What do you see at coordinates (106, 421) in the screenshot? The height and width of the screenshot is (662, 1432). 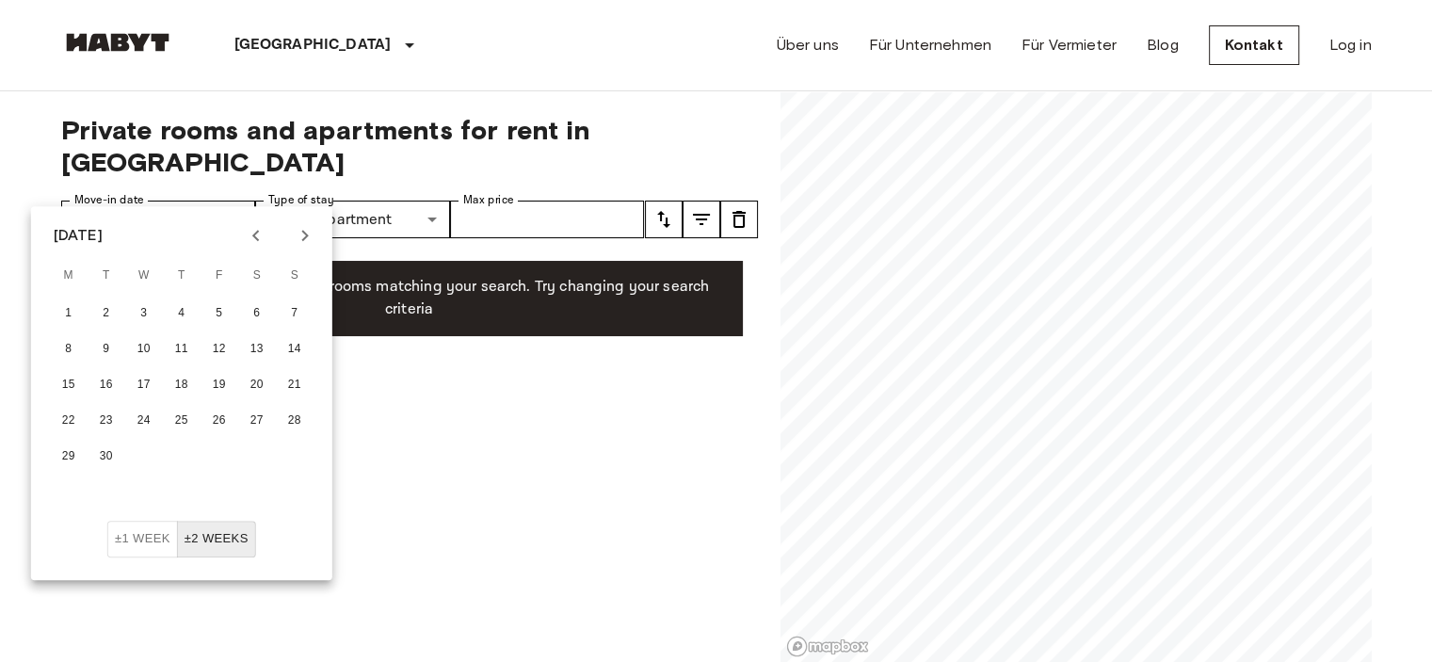 I see `button: 23` at bounding box center [106, 421].